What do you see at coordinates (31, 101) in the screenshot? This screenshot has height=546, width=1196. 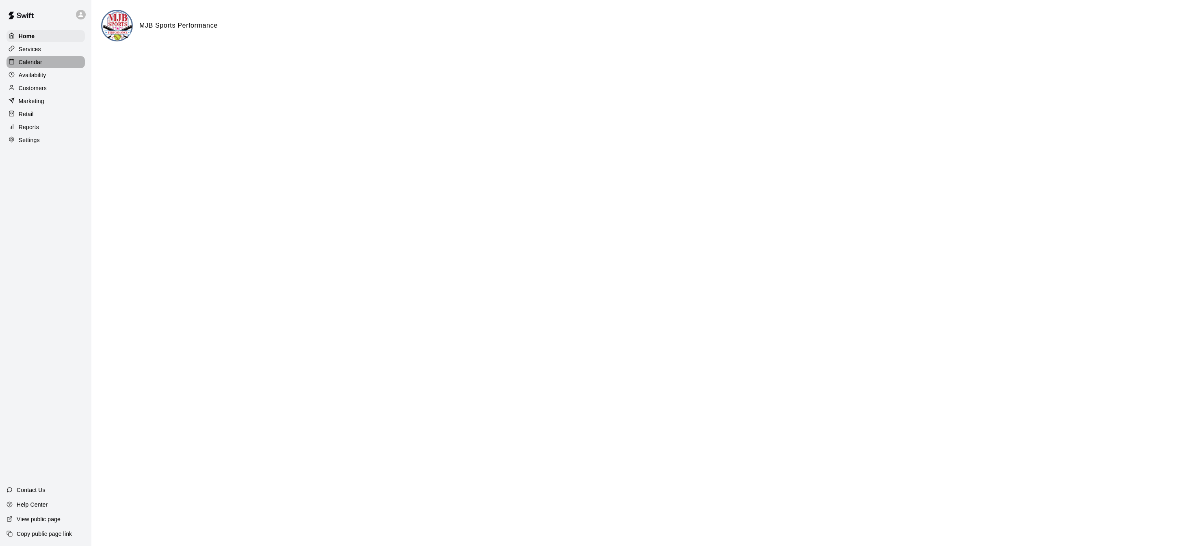 I see `p: Marketing` at bounding box center [31, 101].